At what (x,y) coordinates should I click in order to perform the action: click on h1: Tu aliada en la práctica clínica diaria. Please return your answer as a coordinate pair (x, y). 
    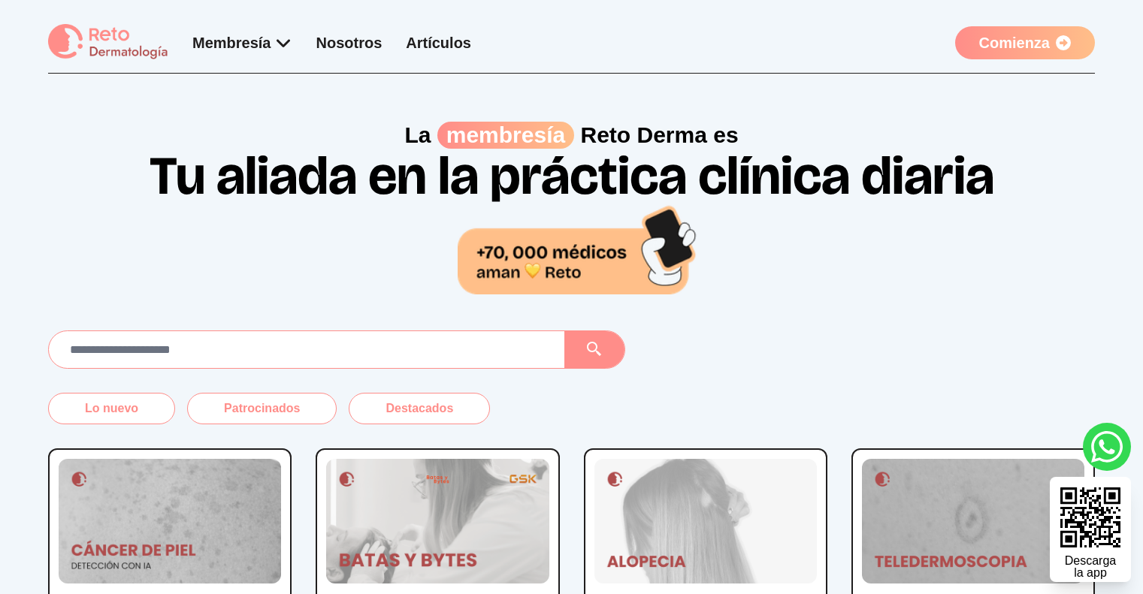
    Looking at the image, I should click on (572, 221).